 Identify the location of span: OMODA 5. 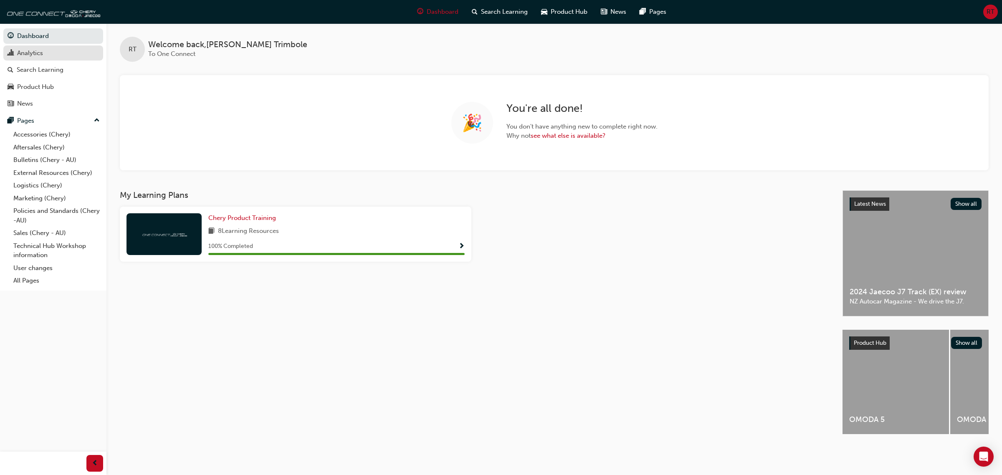
(895, 420).